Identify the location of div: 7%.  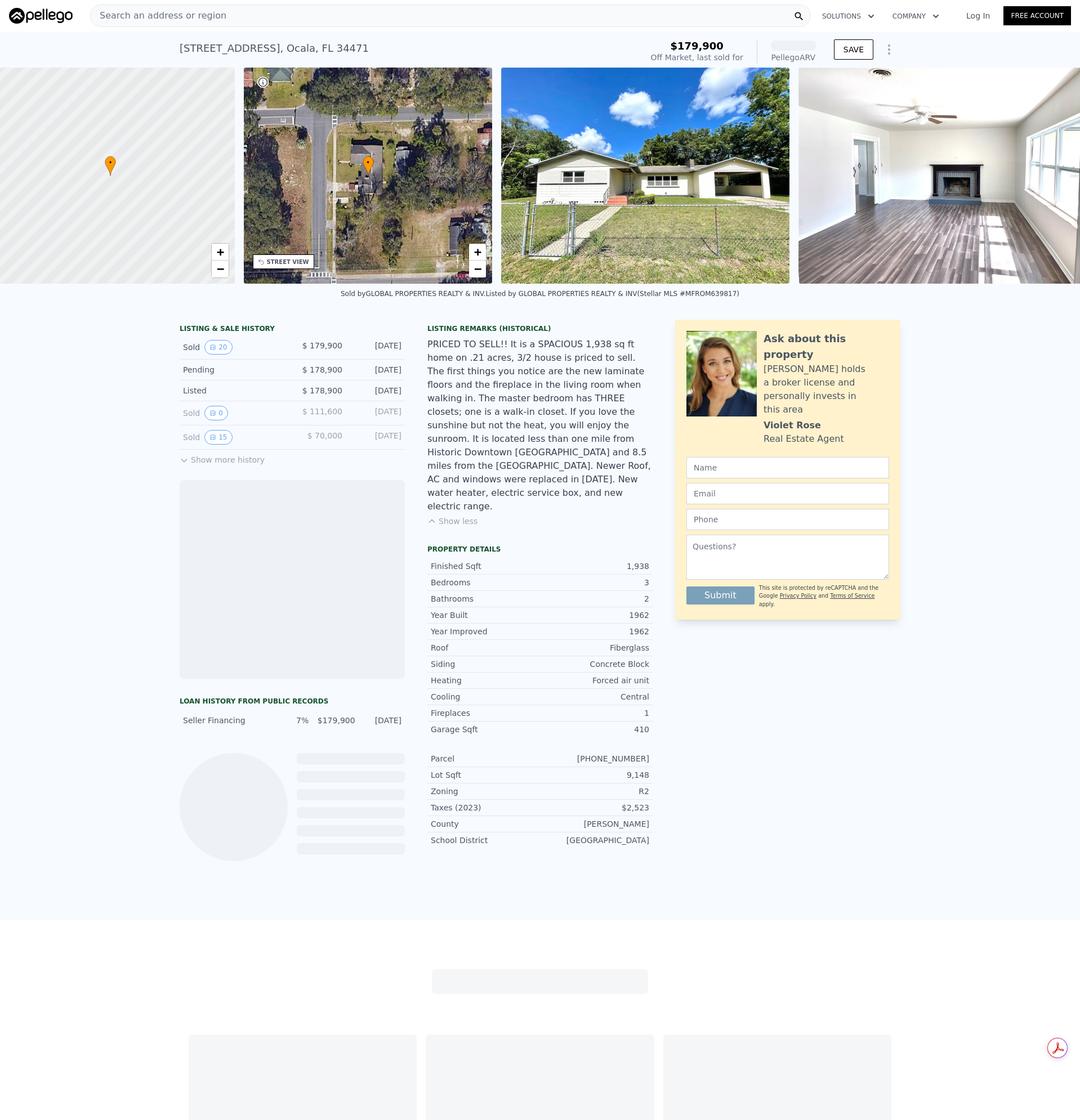
(289, 721).